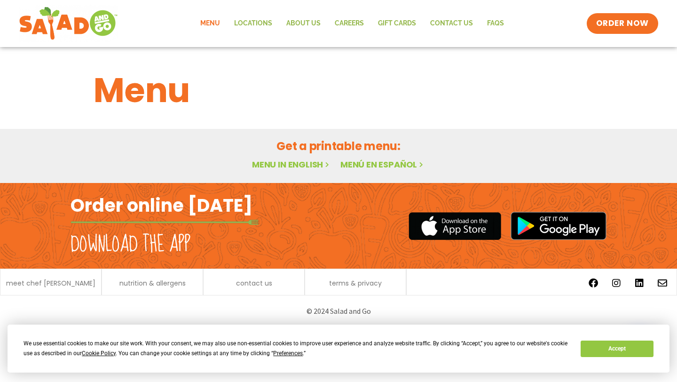 Image resolution: width=677 pixels, height=382 pixels. I want to click on div: Cookie Consent Prompt, so click(339, 349).